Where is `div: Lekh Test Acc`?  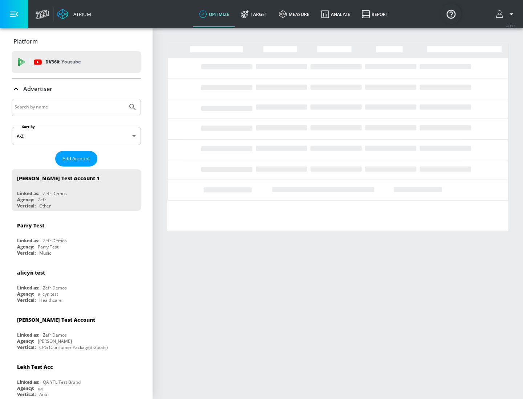
div: Lekh Test Acc is located at coordinates (35, 367).